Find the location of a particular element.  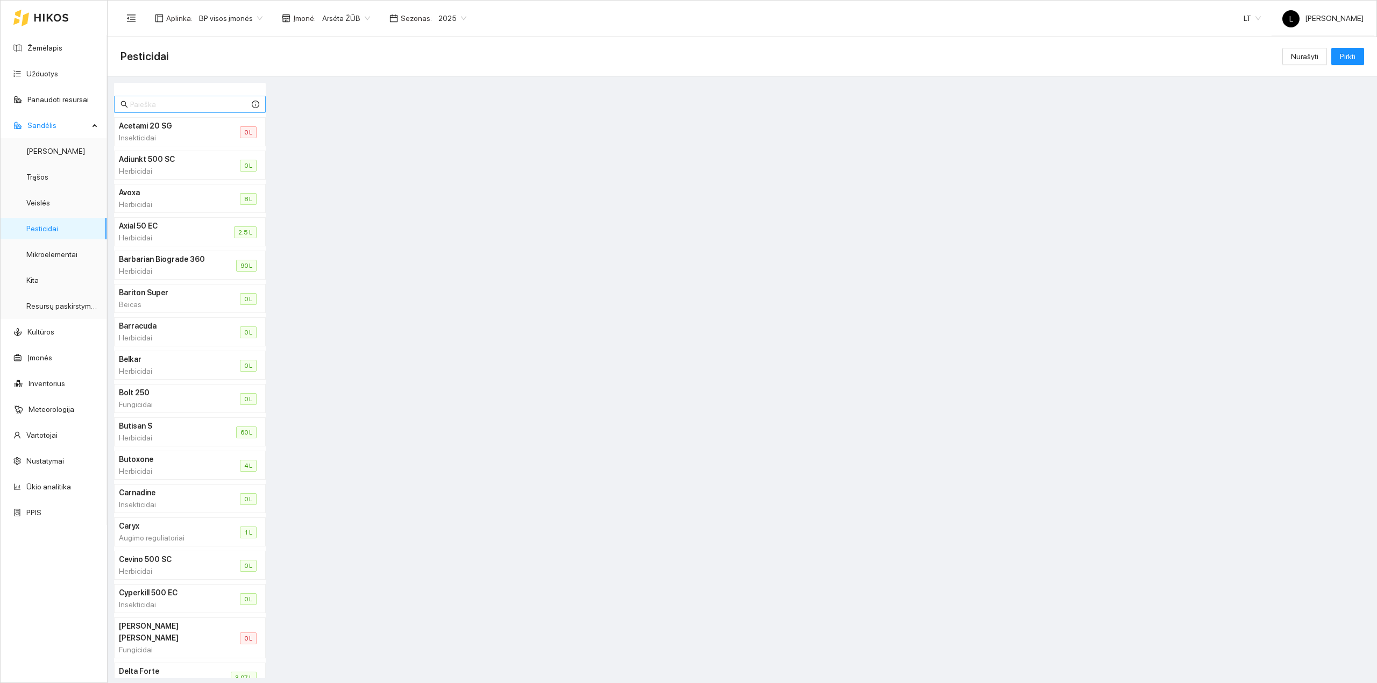

a: Įmonės is located at coordinates (40, 358).